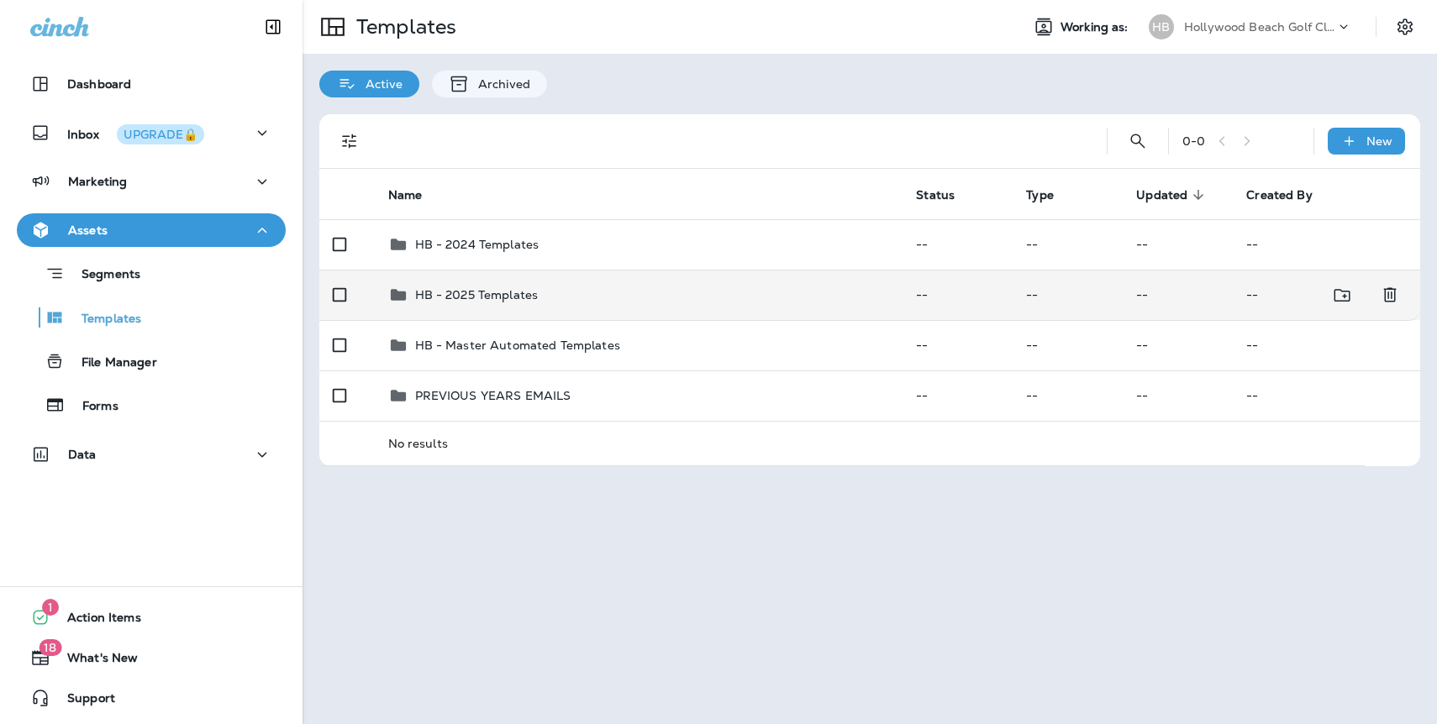  I want to click on button: Data, so click(151, 455).